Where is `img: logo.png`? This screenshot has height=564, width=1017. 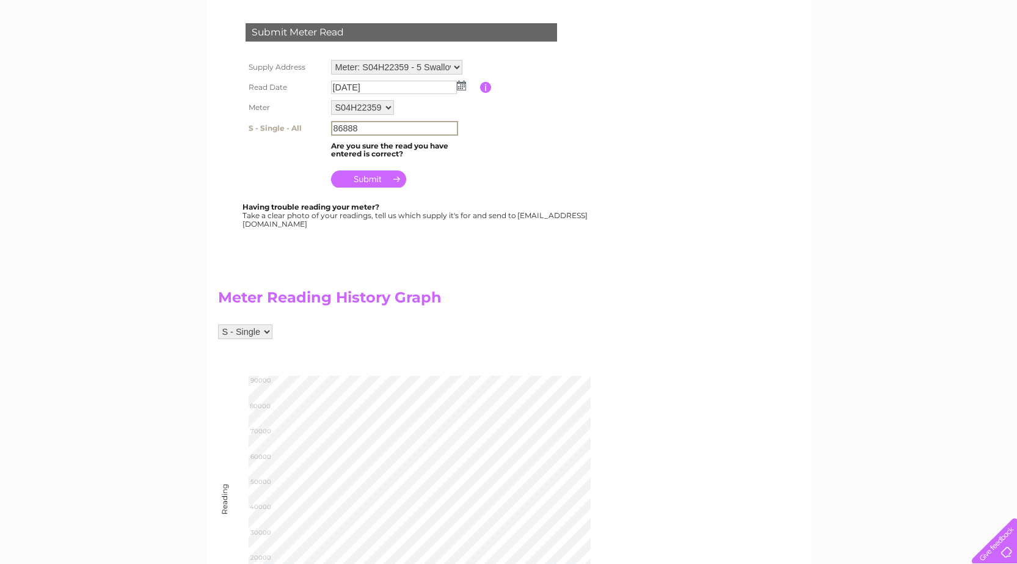
img: logo.png is located at coordinates (67, 50).